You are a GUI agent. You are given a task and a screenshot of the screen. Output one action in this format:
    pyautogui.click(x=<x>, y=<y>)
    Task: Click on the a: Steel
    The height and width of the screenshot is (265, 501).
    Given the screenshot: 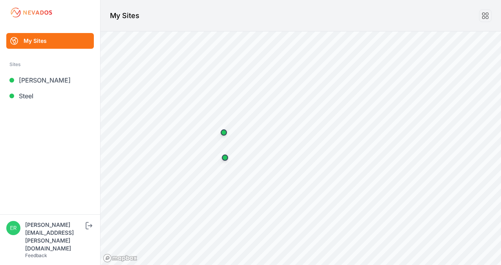 What is the action you would take?
    pyautogui.click(x=50, y=96)
    